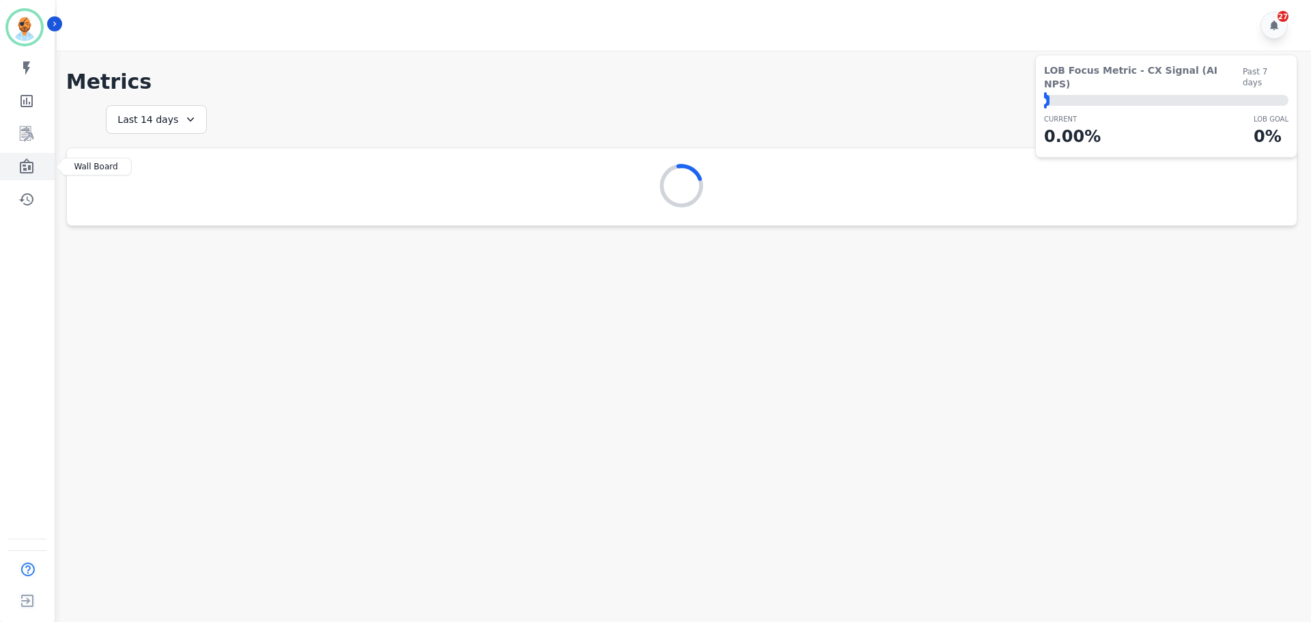 This screenshot has width=1311, height=622. I want to click on p: 0.00 %, so click(1072, 137).